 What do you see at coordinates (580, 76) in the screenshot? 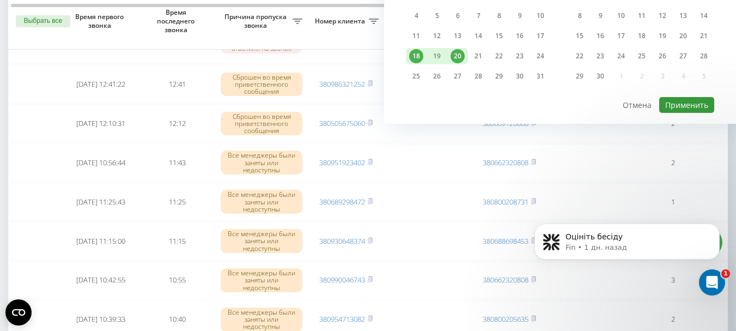
I see `div: пн 29 сент. 2025 г.` at bounding box center [580, 76].